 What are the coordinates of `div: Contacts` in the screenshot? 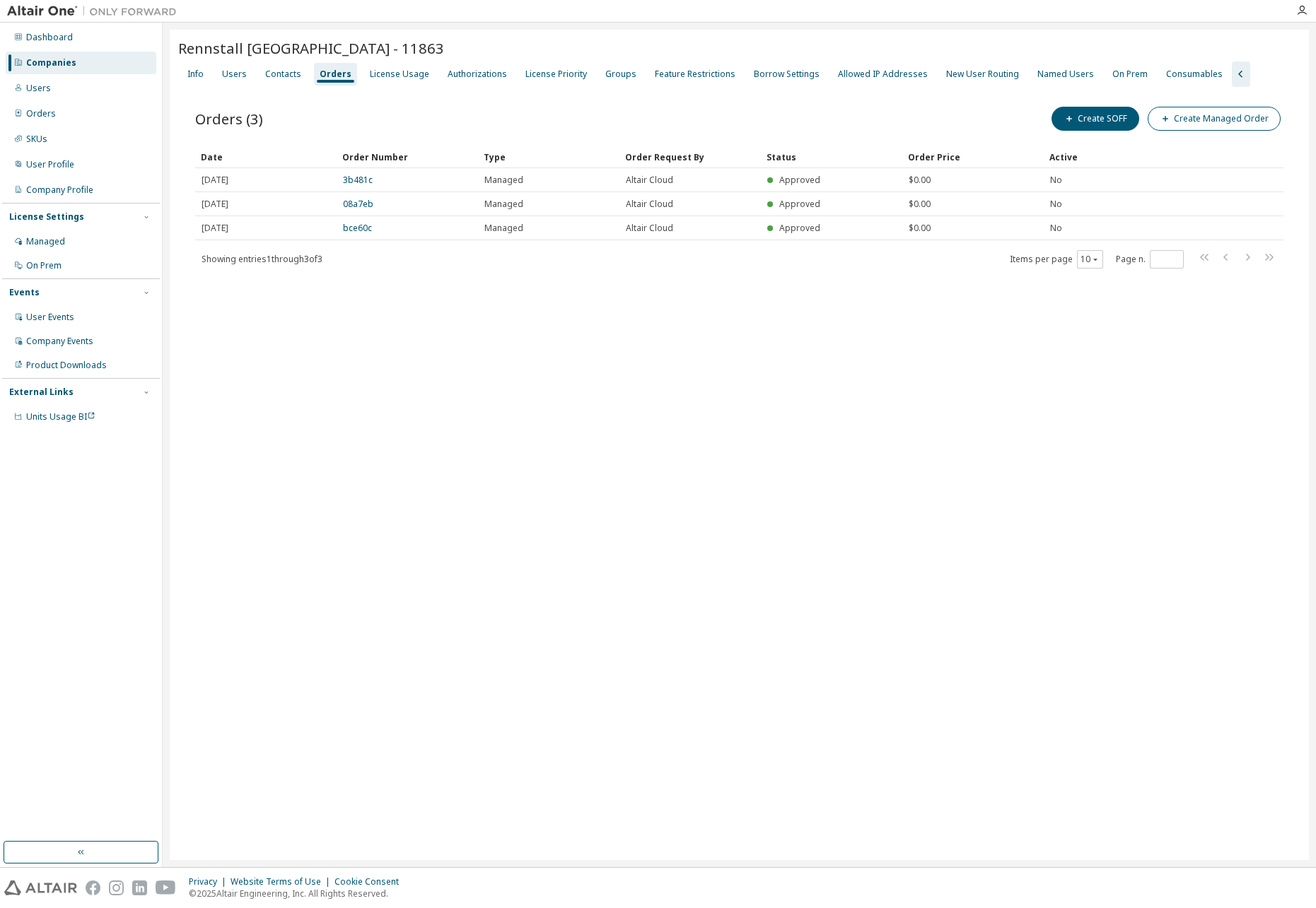 It's located at (283, 74).